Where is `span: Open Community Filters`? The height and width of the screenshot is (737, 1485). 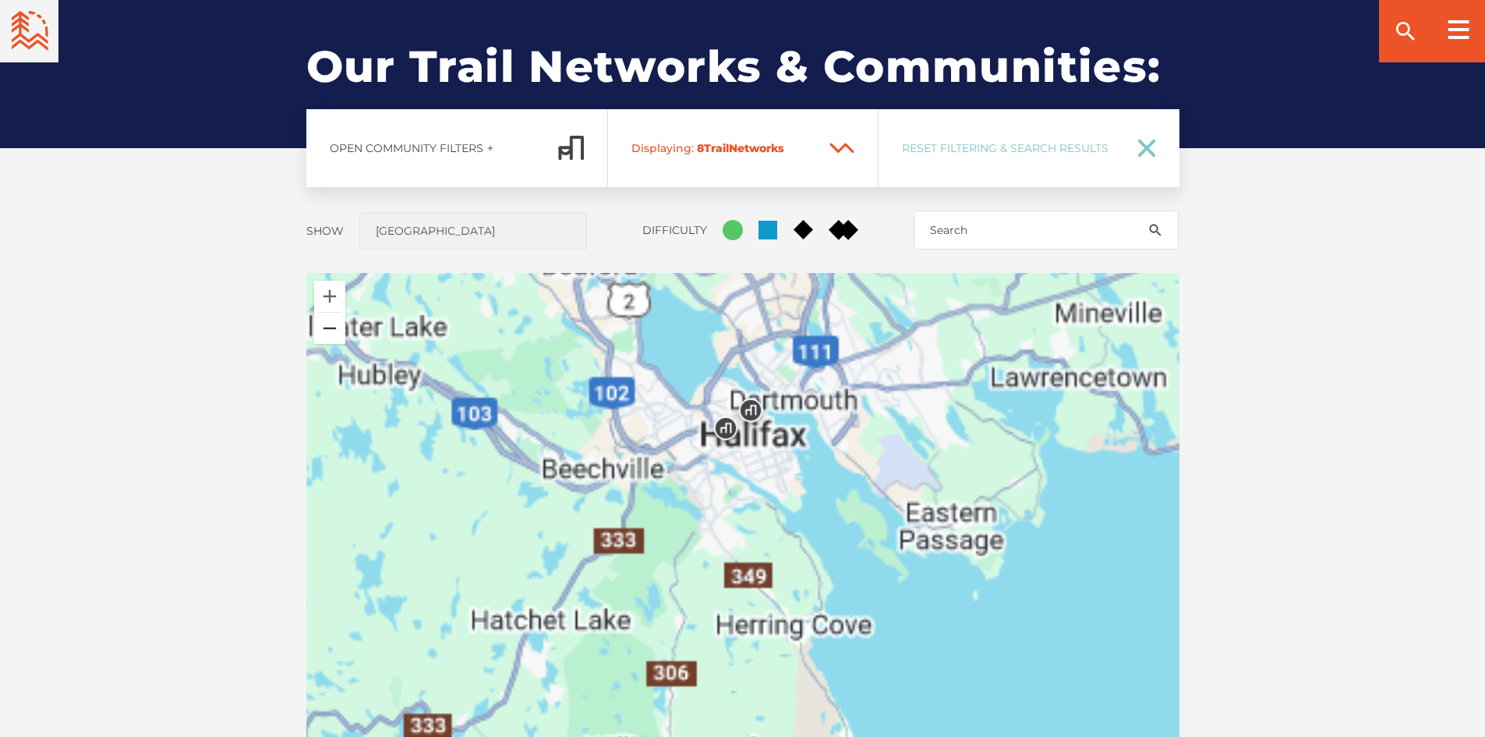
span: Open Community Filters is located at coordinates (406, 148).